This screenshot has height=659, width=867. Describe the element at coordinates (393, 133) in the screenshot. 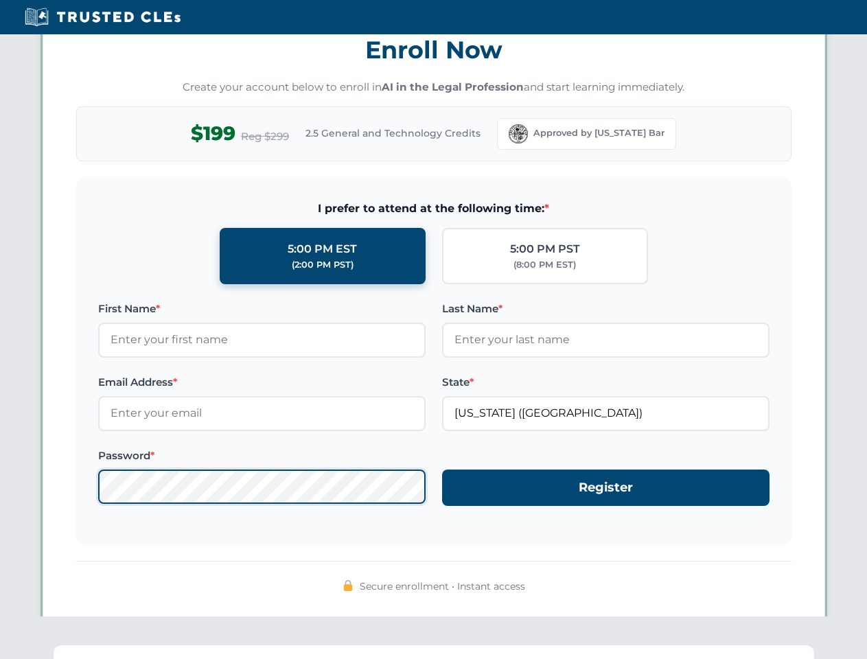

I see `span: 2.5 General and Technology Credits` at that location.